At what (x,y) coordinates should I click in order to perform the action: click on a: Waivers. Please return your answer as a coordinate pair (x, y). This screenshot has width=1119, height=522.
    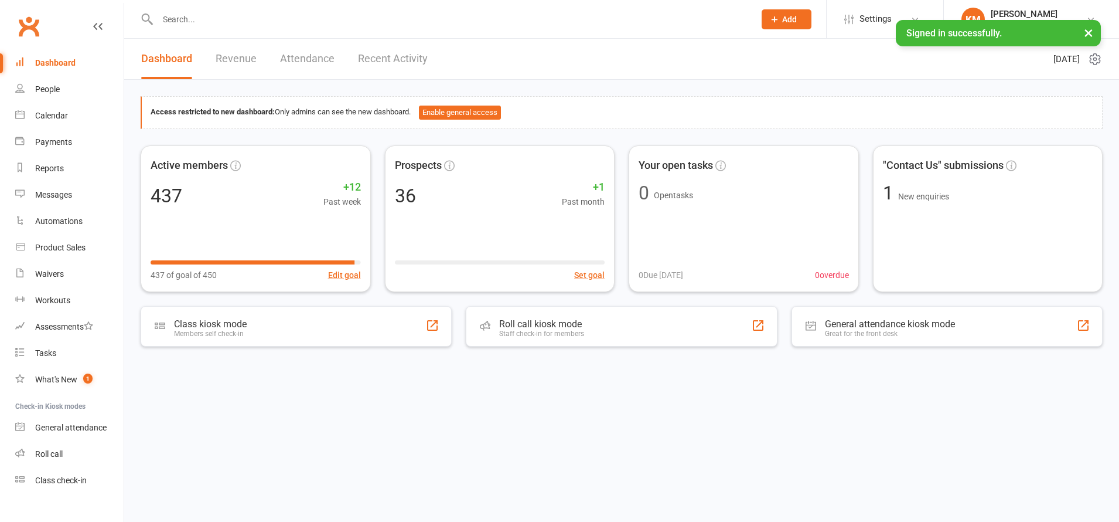
    Looking at the image, I should click on (69, 274).